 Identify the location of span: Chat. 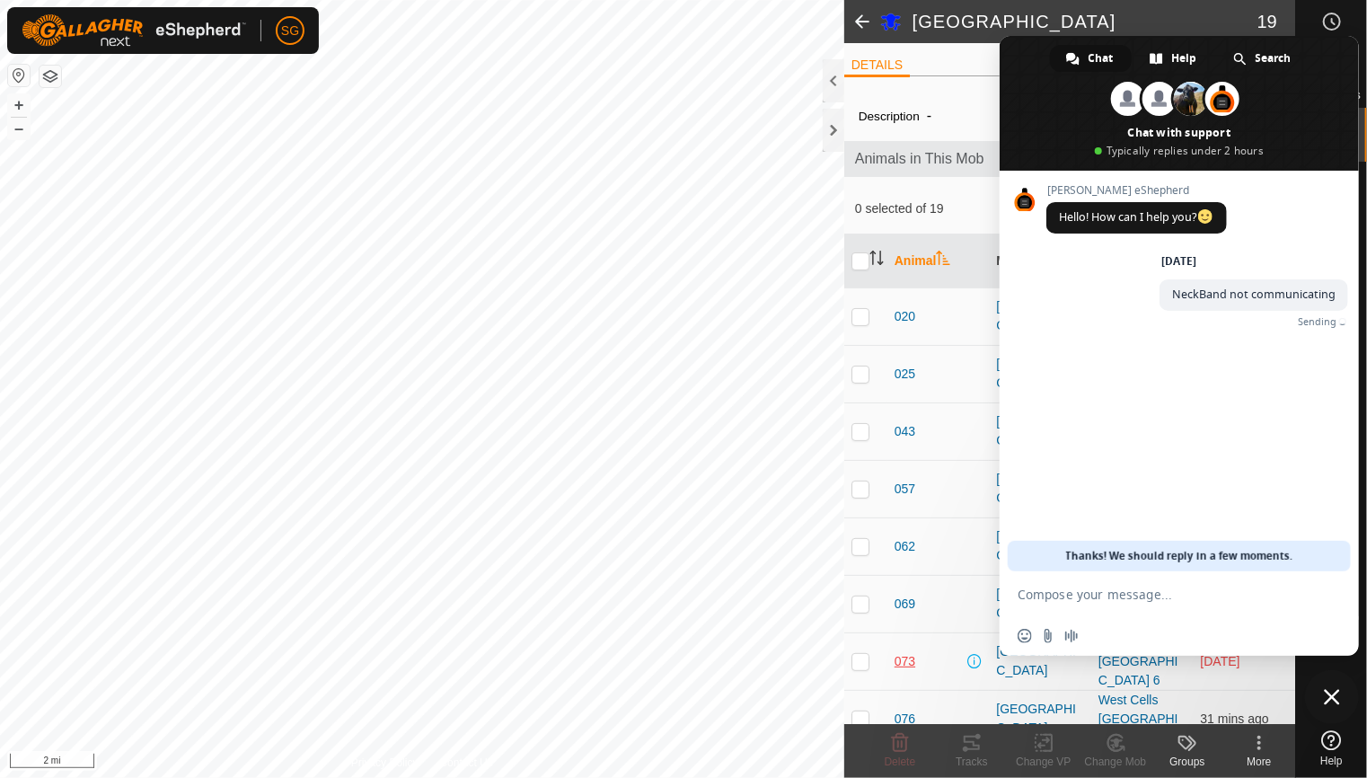
(1101, 58).